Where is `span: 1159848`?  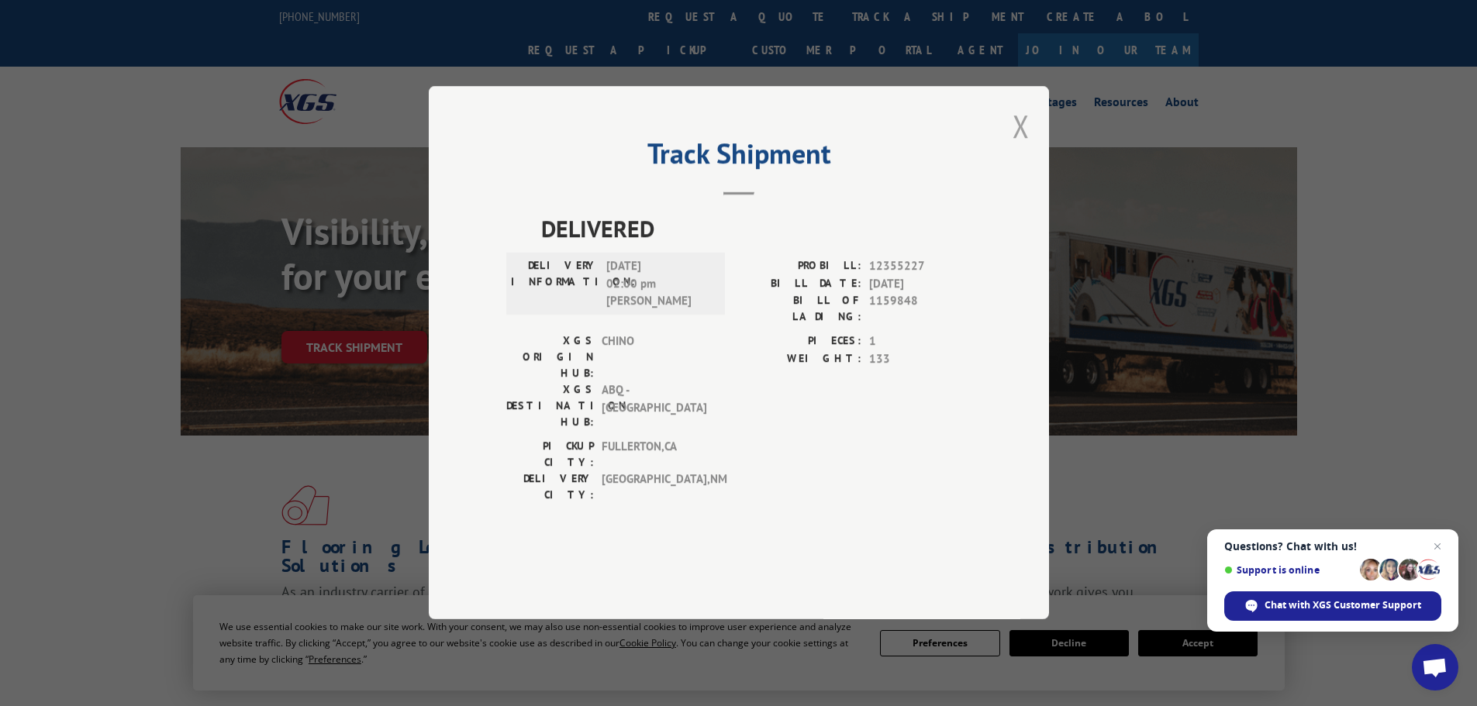
span: 1159848 is located at coordinates (920, 309).